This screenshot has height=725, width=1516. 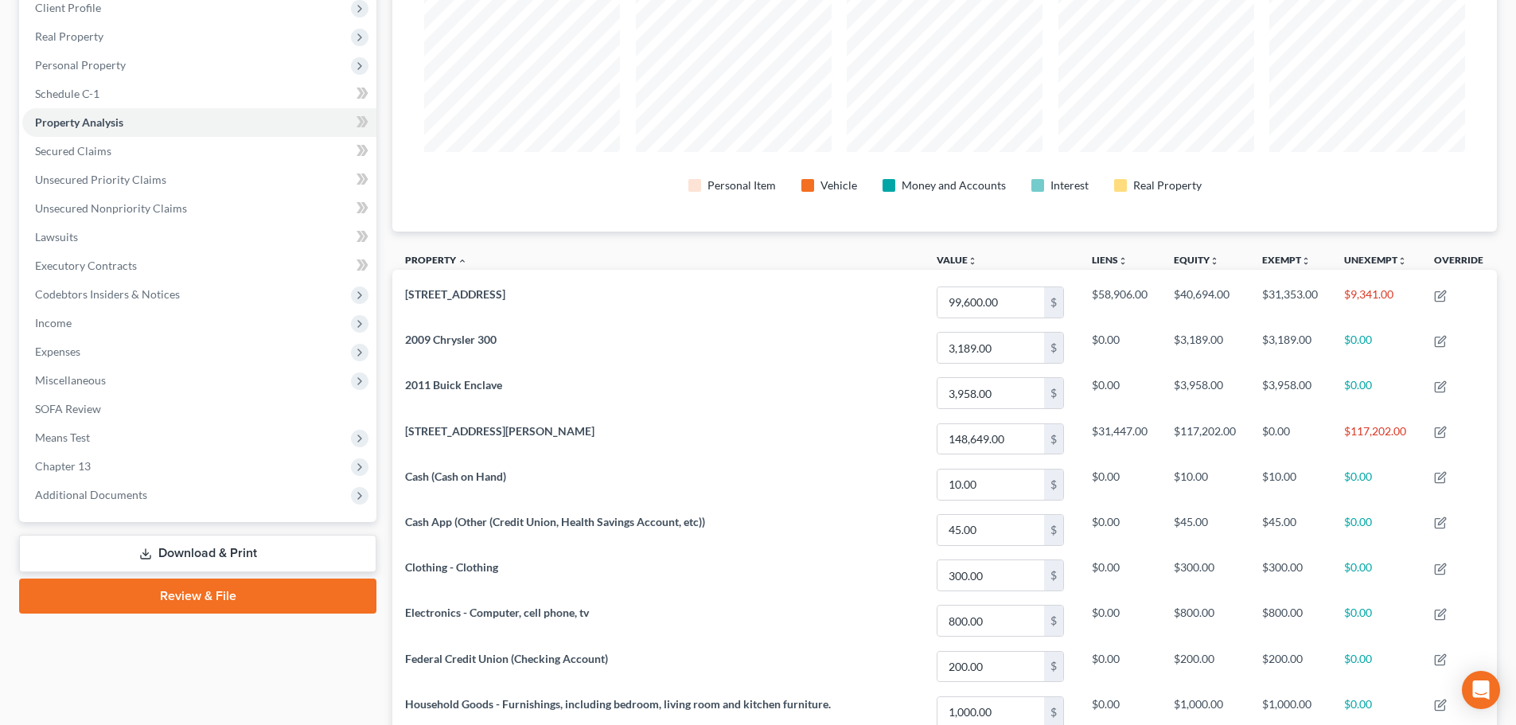 I want to click on a: Unsecured Nonpriority Claims, so click(x=199, y=209).